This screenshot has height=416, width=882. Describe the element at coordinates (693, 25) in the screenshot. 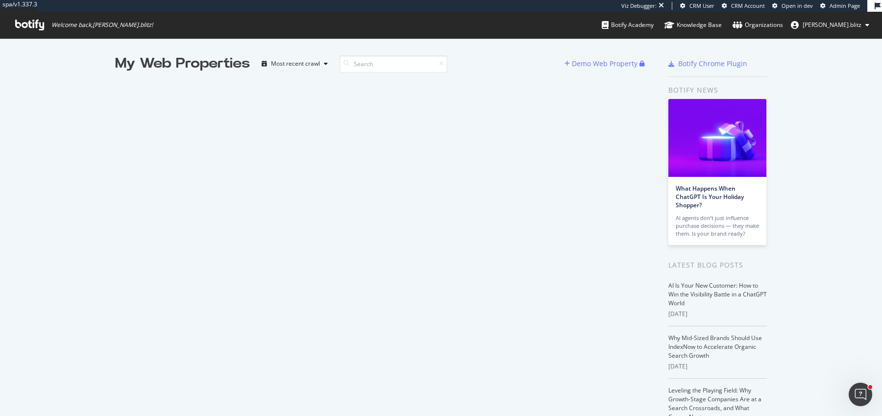

I see `div: Knowledge Base` at that location.